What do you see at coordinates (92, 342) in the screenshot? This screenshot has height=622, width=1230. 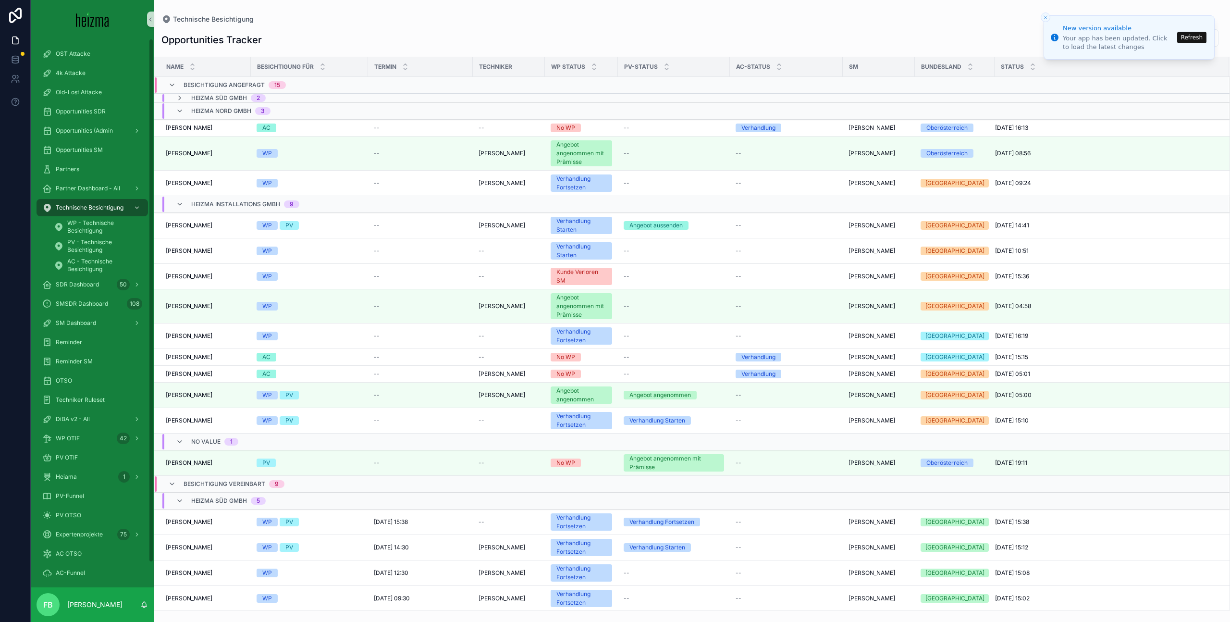 I see `a: Reminder` at bounding box center [92, 342].